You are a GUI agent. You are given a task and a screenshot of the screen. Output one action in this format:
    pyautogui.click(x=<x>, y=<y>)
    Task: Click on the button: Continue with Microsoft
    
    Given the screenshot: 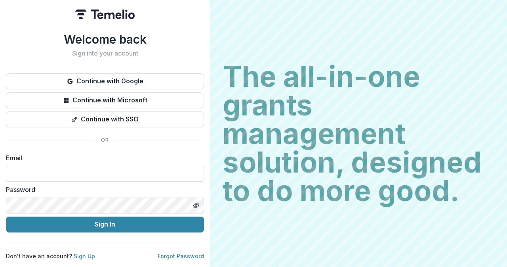 What is the action you would take?
    pyautogui.click(x=105, y=100)
    